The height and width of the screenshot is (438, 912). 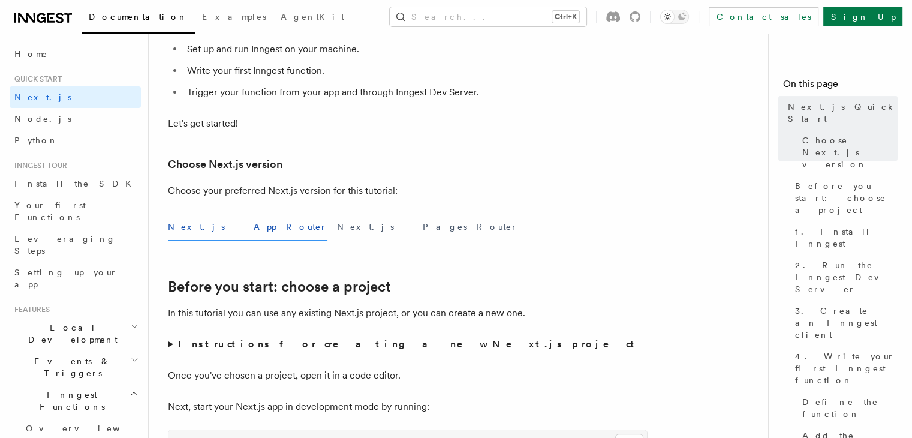 What do you see at coordinates (675, 17) in the screenshot?
I see `button: Toggle dark mode` at bounding box center [675, 17].